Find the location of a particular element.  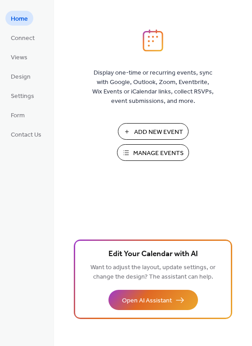

span: Manage Events is located at coordinates (158, 153).